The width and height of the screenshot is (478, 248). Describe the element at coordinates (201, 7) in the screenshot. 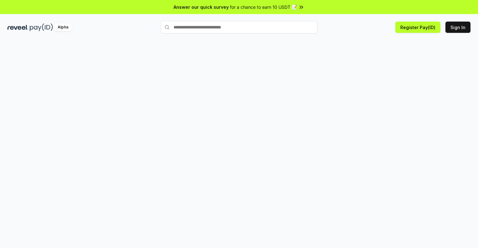

I see `span: Answer our quick survey` at that location.